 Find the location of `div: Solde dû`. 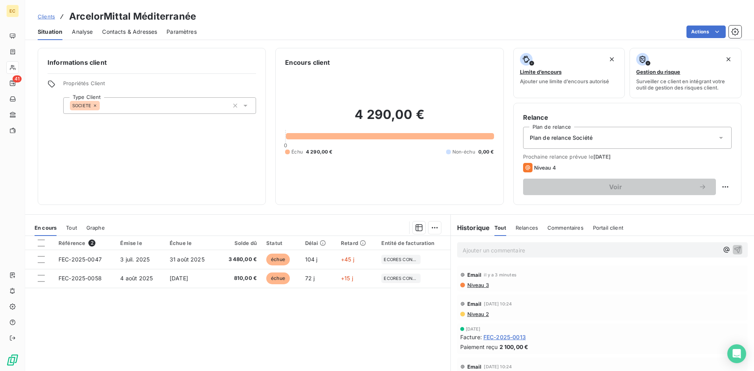

div: Solde dû is located at coordinates (240, 243).